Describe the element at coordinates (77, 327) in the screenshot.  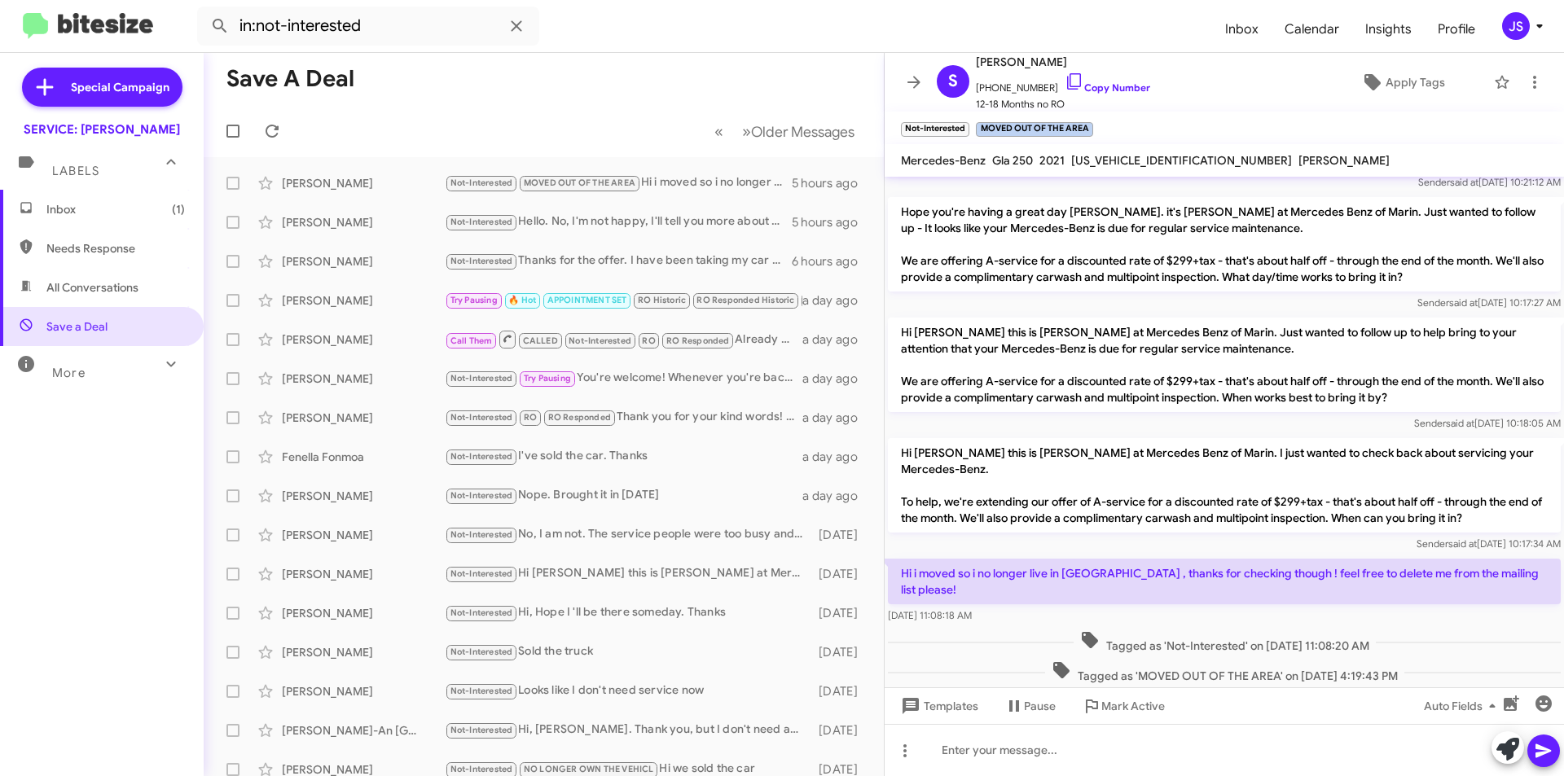
I see `span: Save a Deal` at that location.